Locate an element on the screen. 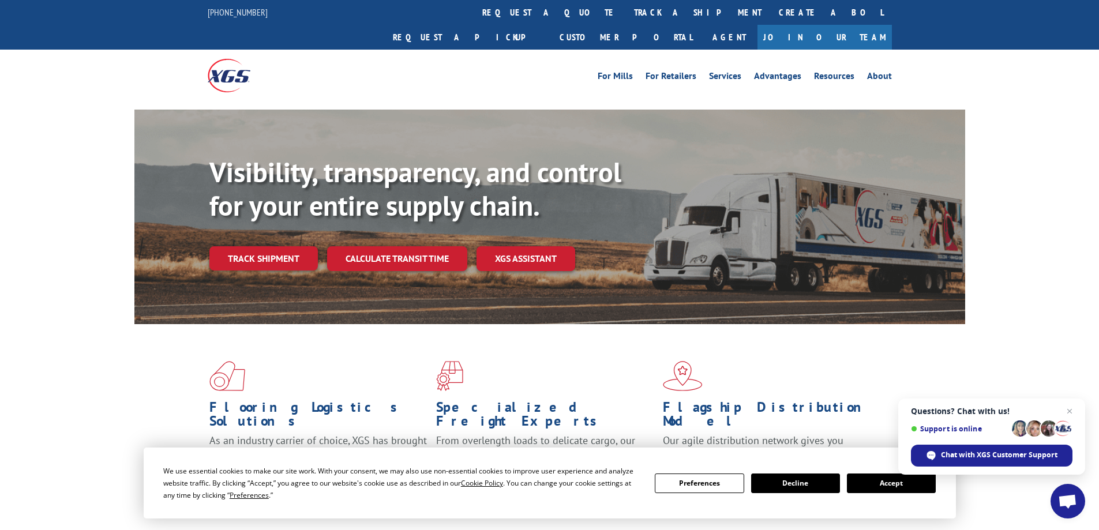 The image size is (1099, 530). a: About is located at coordinates (879, 78).